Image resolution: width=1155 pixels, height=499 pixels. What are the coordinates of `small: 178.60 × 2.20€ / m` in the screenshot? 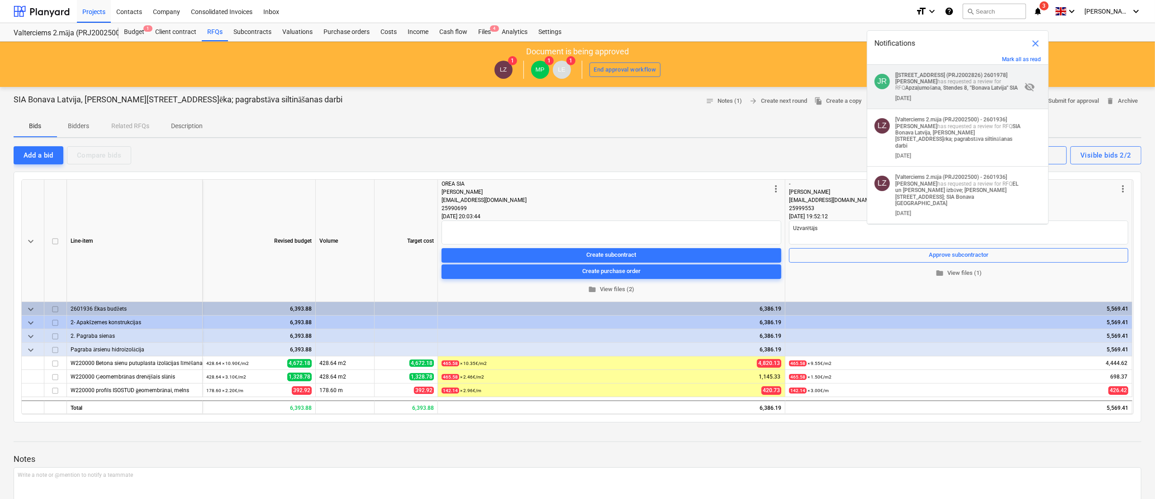 It's located at (225, 390).